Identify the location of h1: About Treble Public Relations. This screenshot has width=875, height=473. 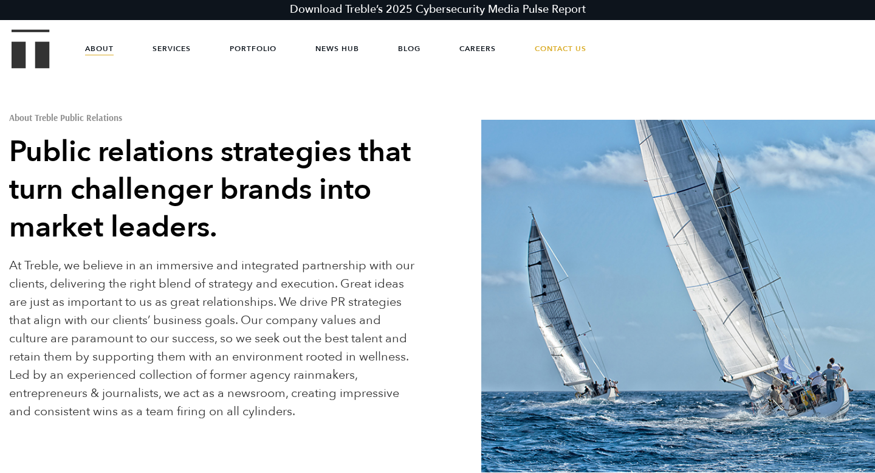
(213, 117).